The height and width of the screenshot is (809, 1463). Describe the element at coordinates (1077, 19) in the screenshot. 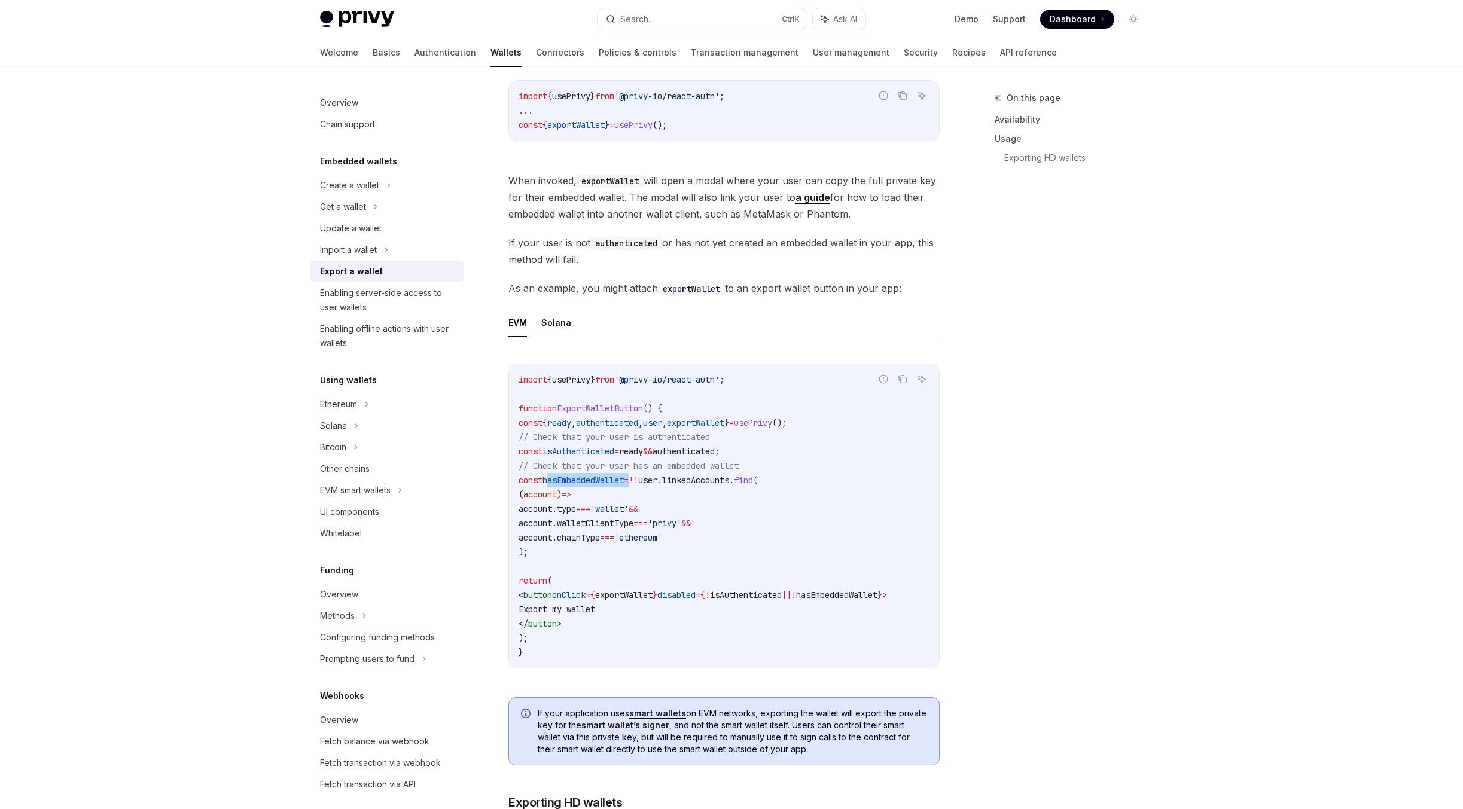

I see `a: Dashboard` at that location.